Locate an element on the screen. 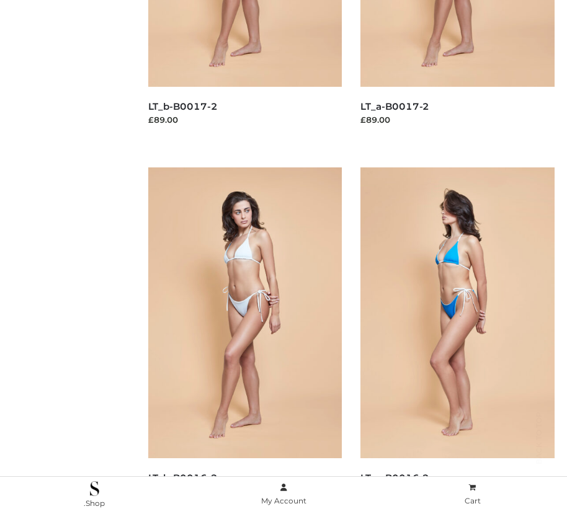 The height and width of the screenshot is (514, 567). a: LT_a-B0017-2 is located at coordinates (395, 106).